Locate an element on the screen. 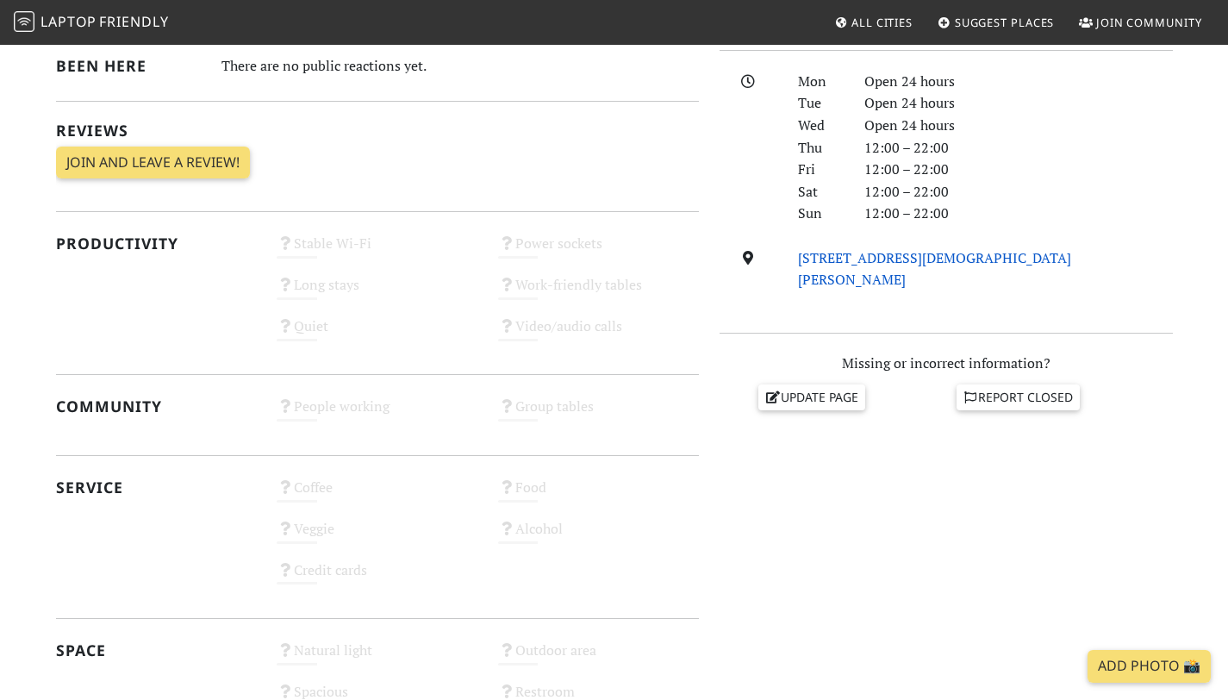  img: LaptopFriendly is located at coordinates (24, 22).